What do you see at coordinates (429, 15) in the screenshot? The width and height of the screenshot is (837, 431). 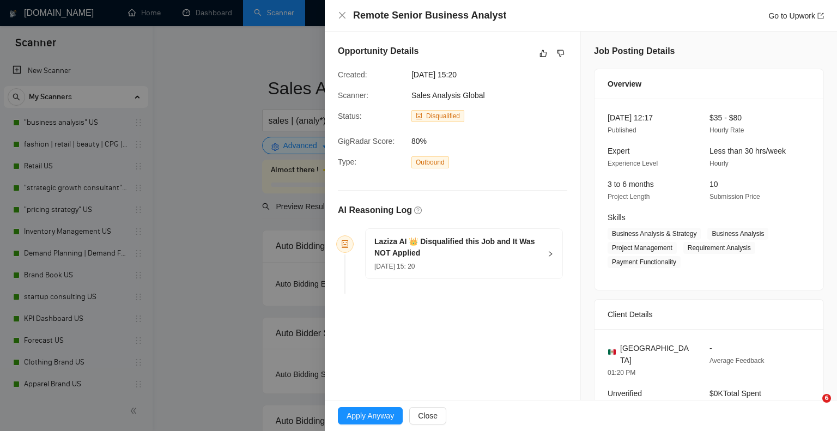 I see `h4: Remote Senior Business Analyst` at bounding box center [429, 15].